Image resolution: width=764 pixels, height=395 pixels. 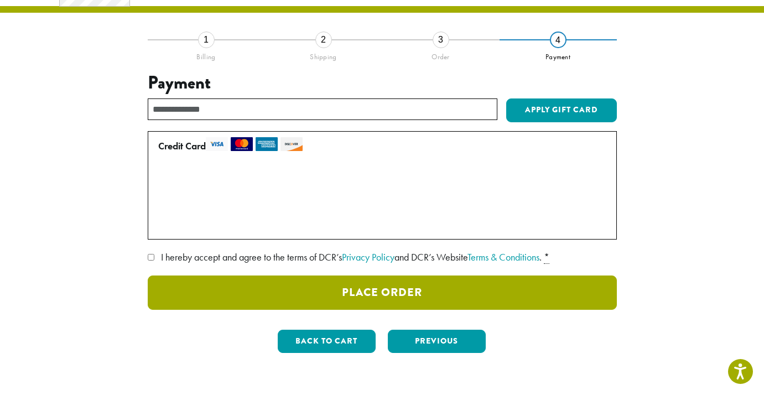 What do you see at coordinates (351, 257) in the screenshot?
I see `span: I hereby accept and agree to the terms of DCR’s and DCR’s Website .` at bounding box center [351, 257].